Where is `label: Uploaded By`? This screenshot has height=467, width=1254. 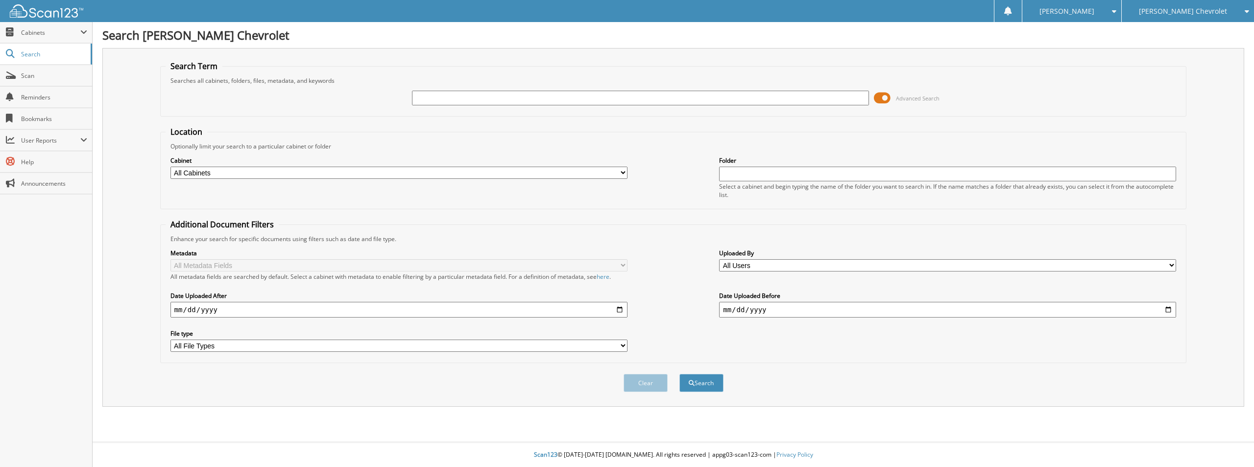 label: Uploaded By is located at coordinates (947, 253).